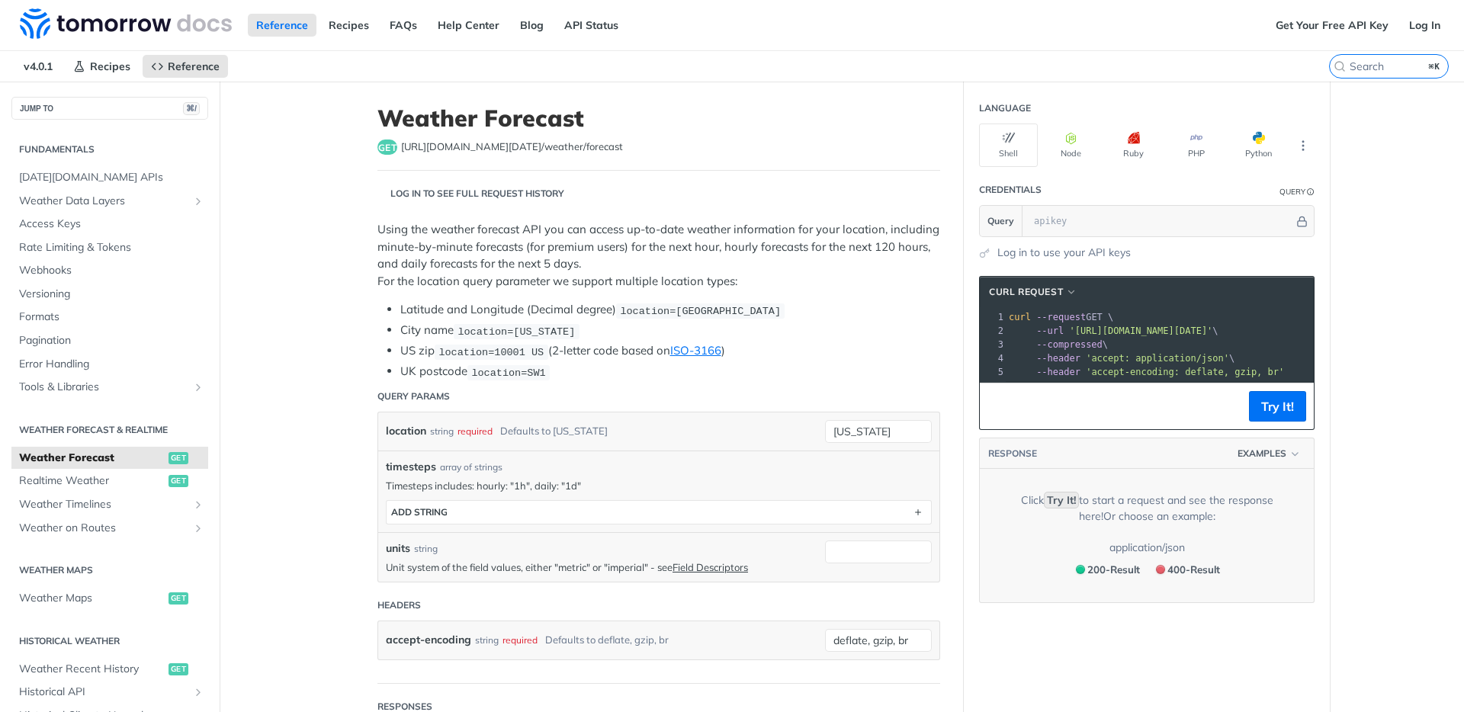 The image size is (1464, 712). What do you see at coordinates (1434, 66) in the screenshot?
I see `kbd: ⌘K` at bounding box center [1434, 66].